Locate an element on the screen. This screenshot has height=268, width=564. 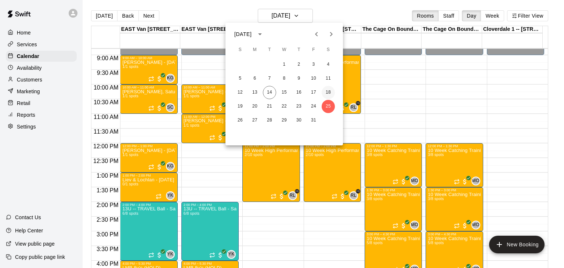
button: 28 is located at coordinates (269, 120).